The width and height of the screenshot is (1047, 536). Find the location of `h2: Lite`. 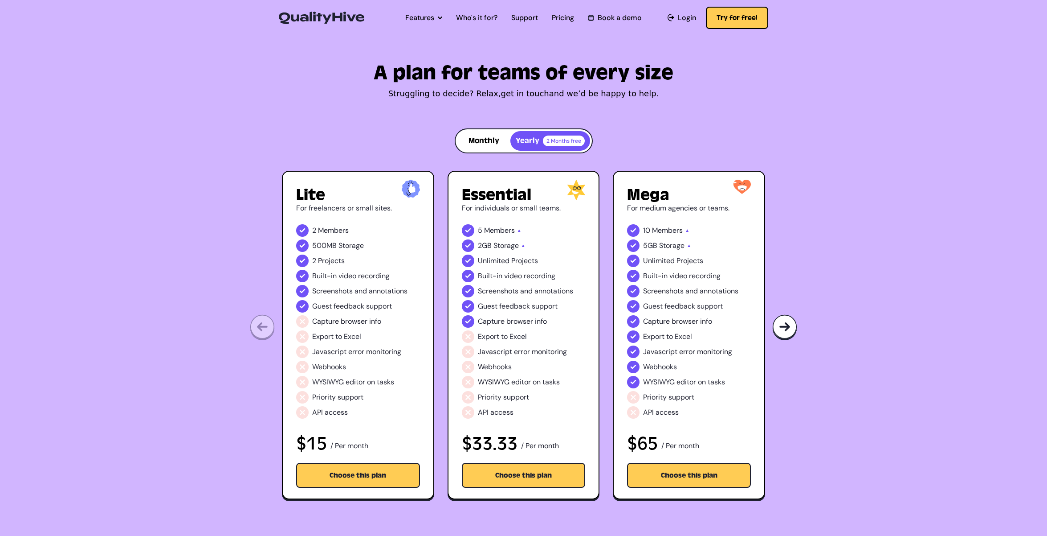

h2: Lite is located at coordinates (358, 195).